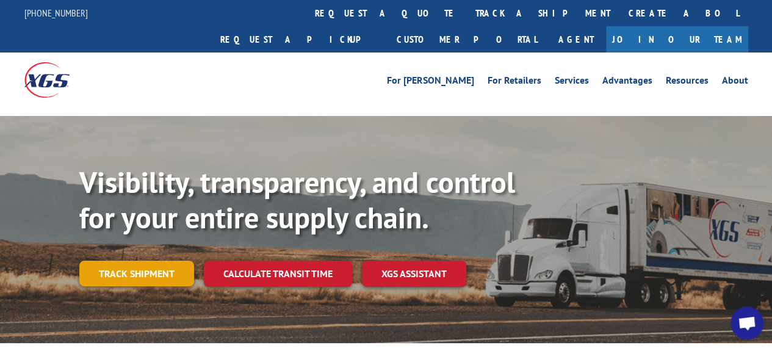 Image resolution: width=772 pixels, height=348 pixels. I want to click on a: Customer Portal, so click(467, 39).